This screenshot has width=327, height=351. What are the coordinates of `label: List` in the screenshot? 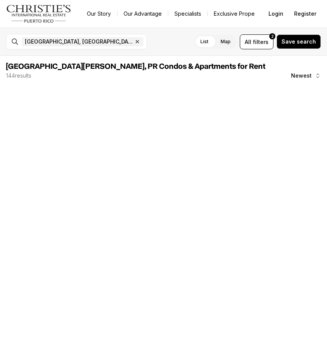 It's located at (204, 42).